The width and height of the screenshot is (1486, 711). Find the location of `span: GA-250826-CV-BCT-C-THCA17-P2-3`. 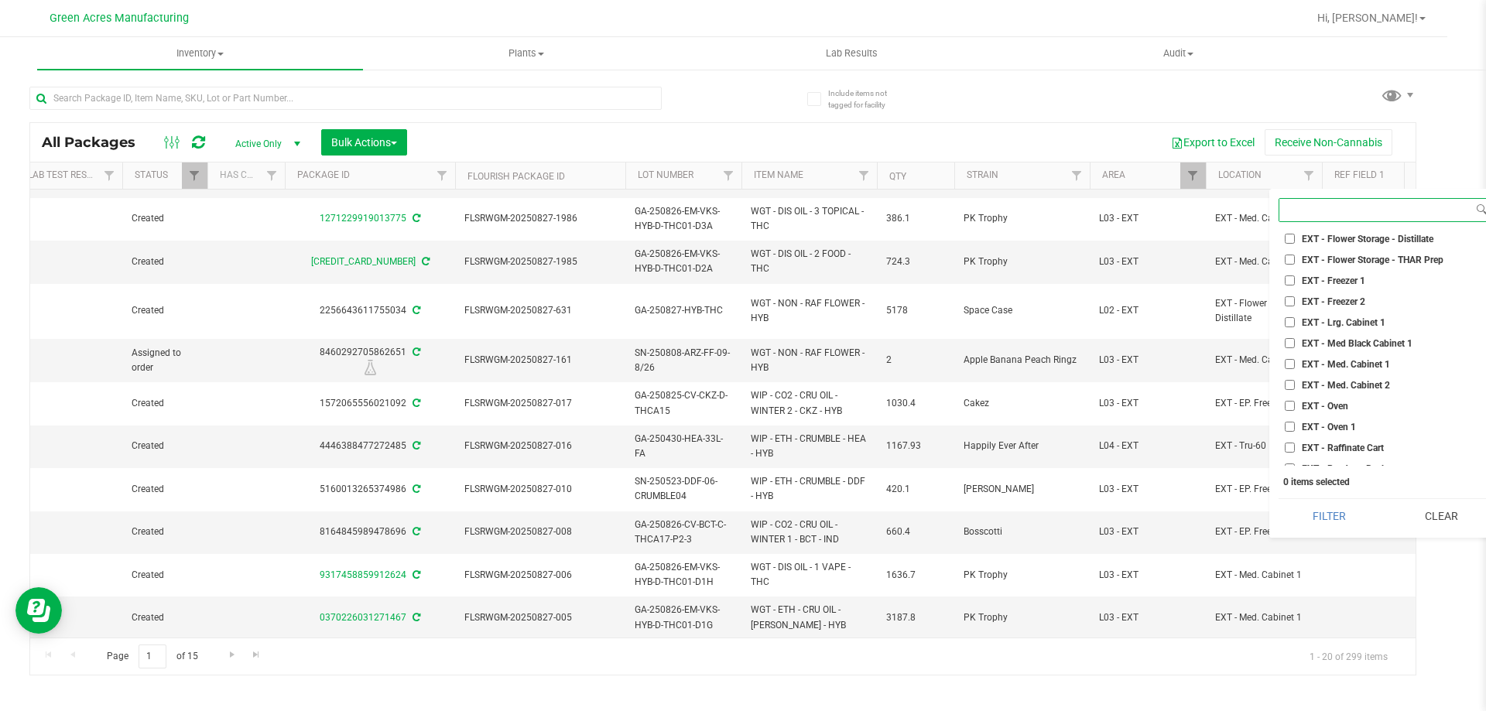

span: GA-250826-CV-BCT-C-THCA17-P2-3 is located at coordinates (683, 532).